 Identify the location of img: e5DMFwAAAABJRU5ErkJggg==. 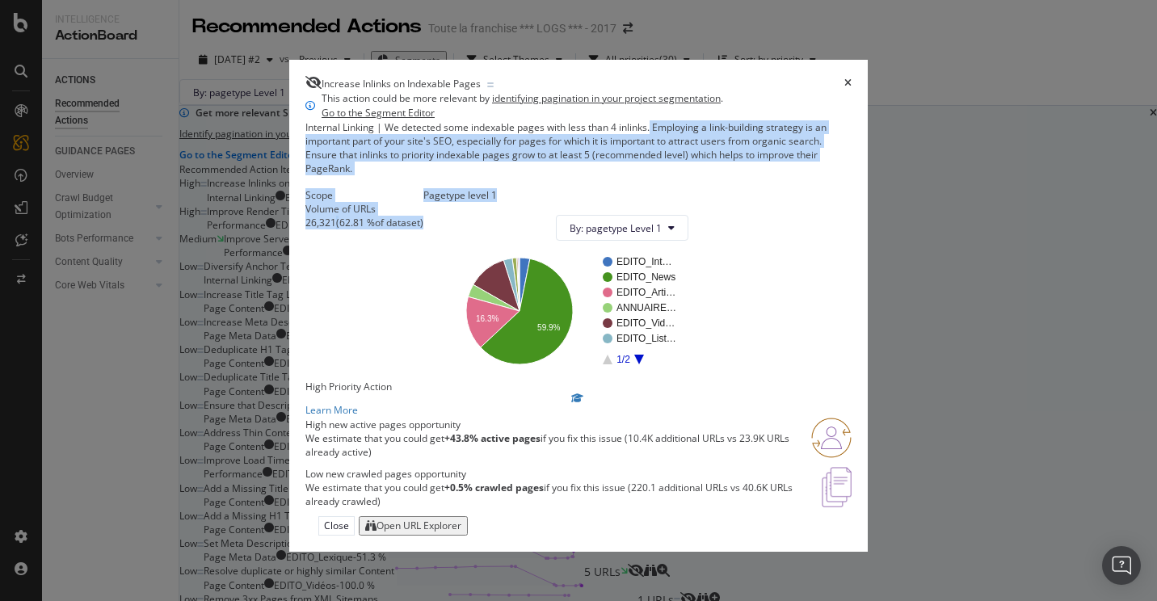
(837, 487).